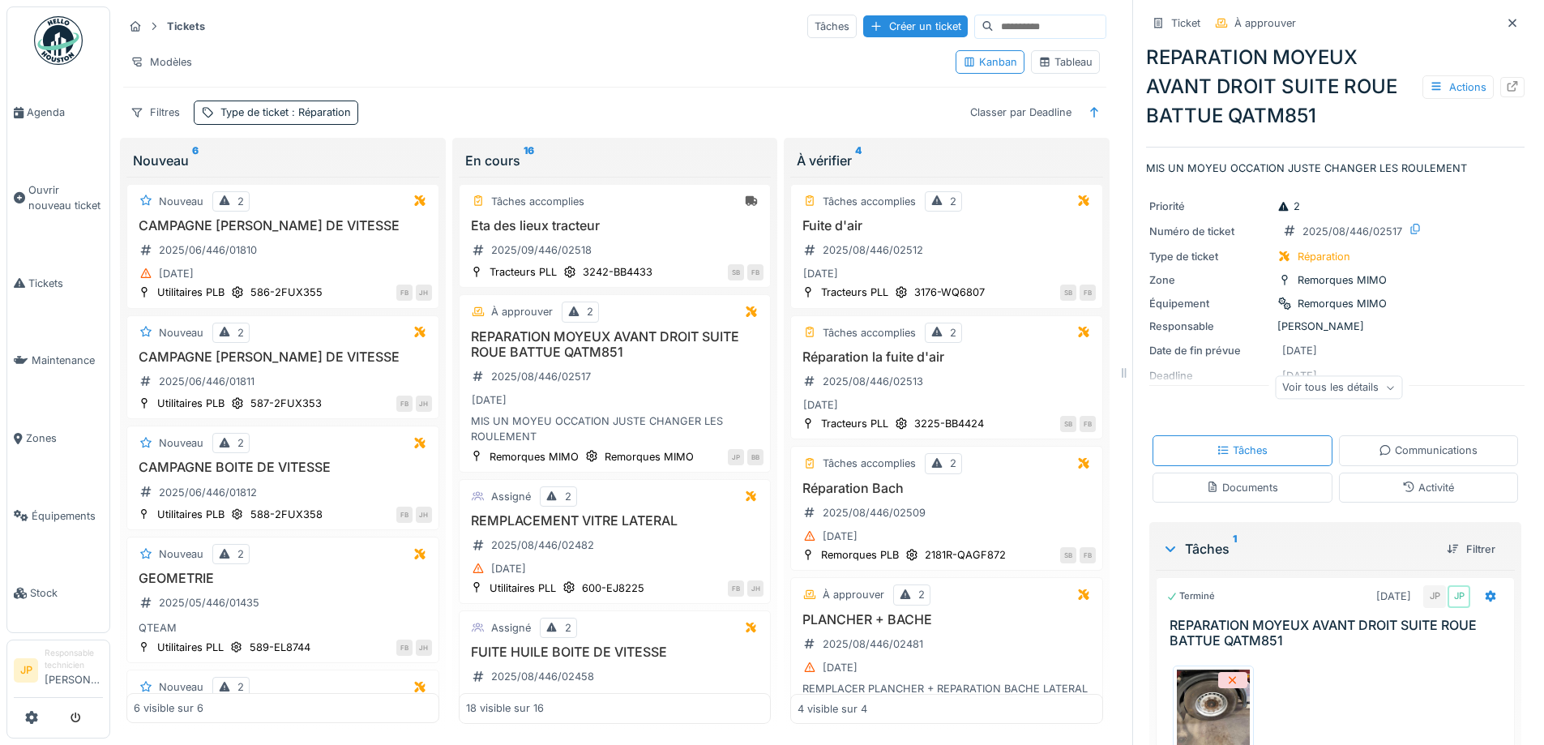  I want to click on div: À vérifier, so click(947, 160).